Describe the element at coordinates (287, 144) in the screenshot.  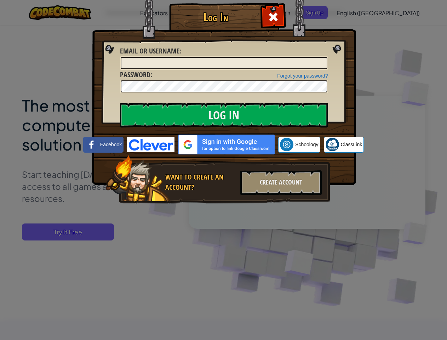
I see `img: schoology.png` at that location.